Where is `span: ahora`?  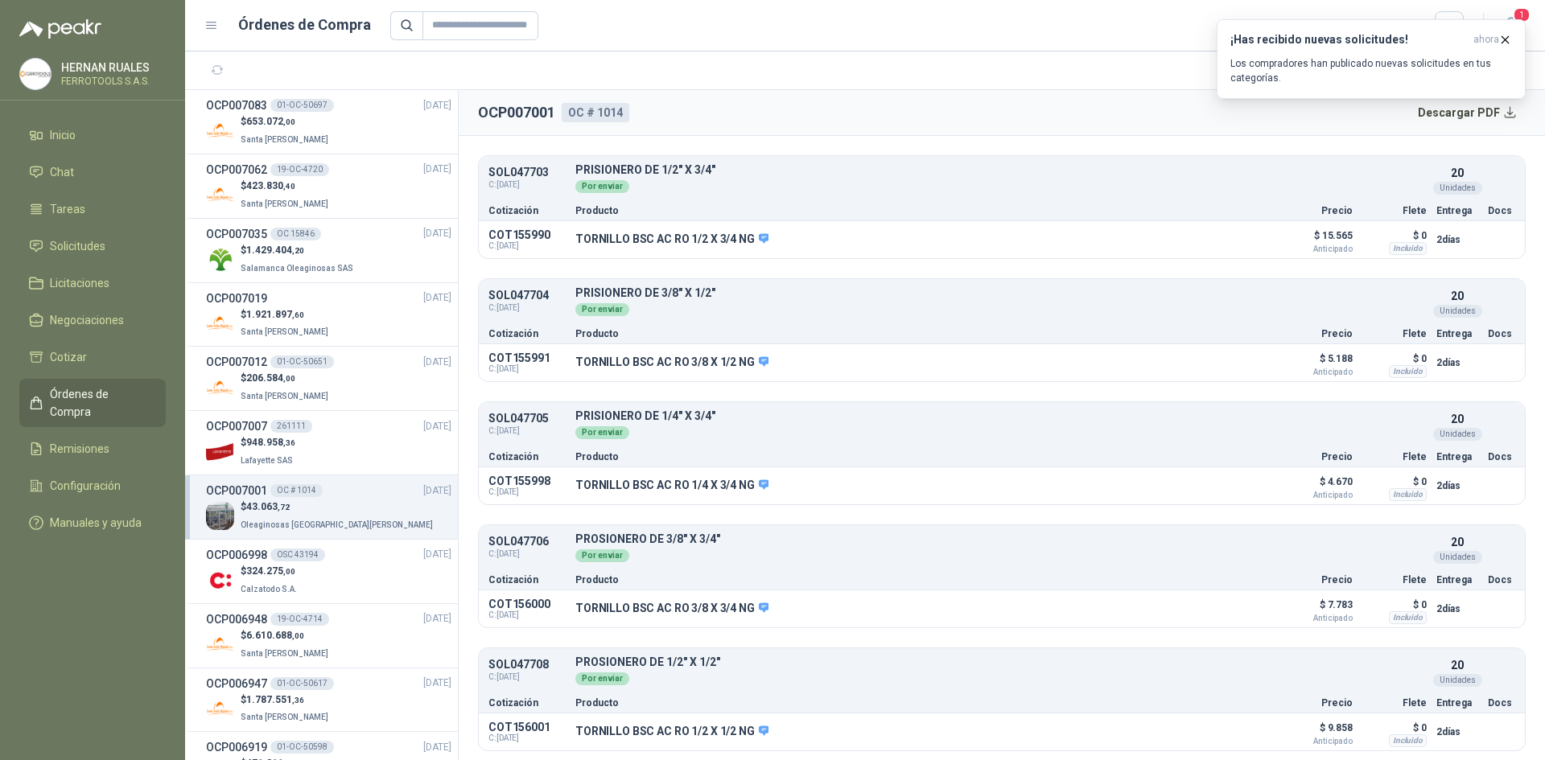
span: ahora is located at coordinates (1486, 39).